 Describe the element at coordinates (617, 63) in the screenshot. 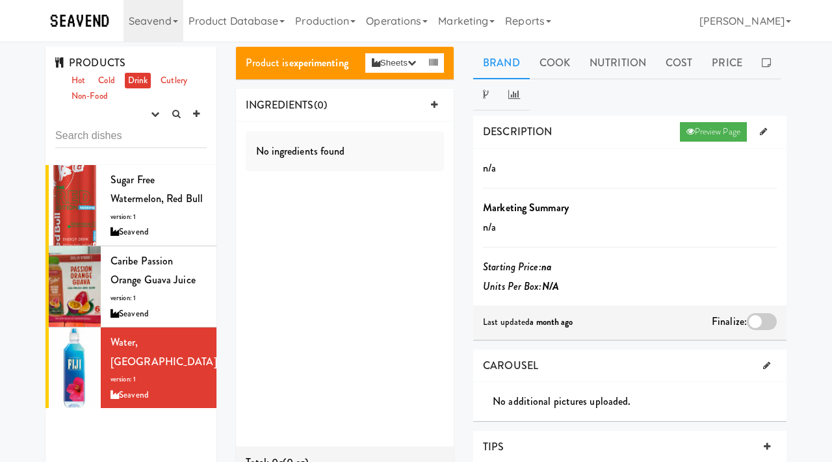

I see `a: Nutrition` at that location.